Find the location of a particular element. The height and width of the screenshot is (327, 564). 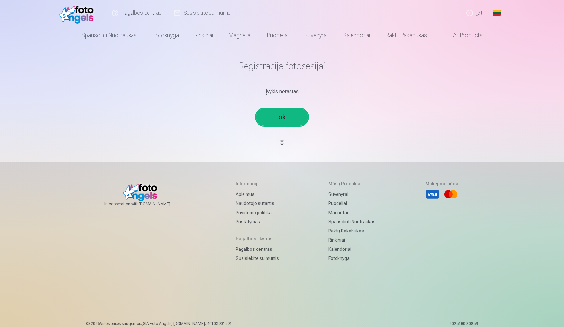

a: Apie mus is located at coordinates (257, 194).